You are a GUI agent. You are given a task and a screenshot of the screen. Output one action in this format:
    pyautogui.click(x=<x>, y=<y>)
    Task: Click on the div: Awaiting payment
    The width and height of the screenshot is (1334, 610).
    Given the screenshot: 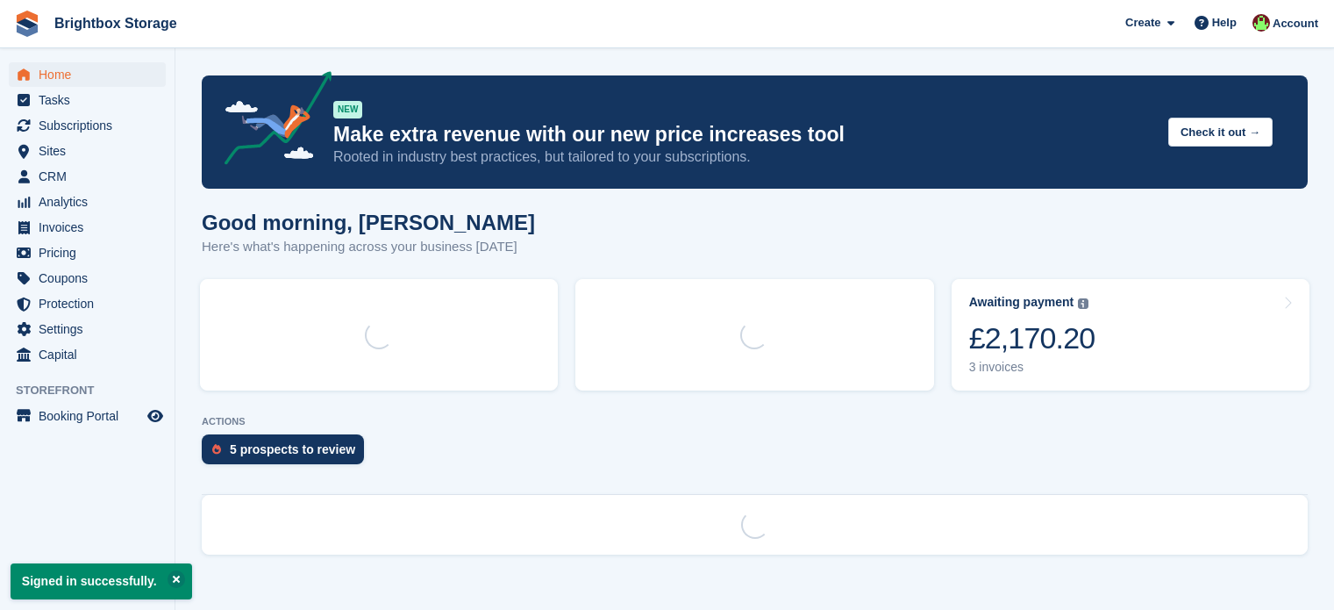 What is the action you would take?
    pyautogui.click(x=1022, y=302)
    